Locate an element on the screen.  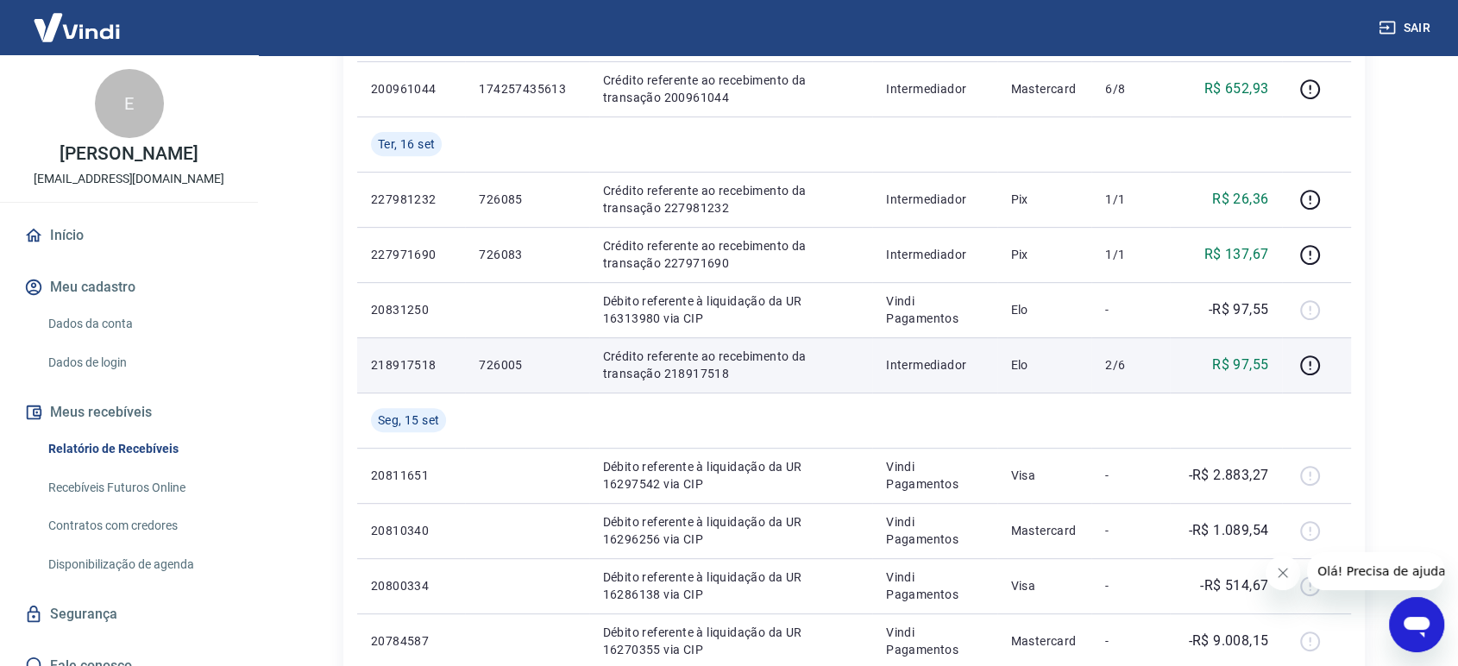
p: Débito referente à liquidação da UR 16297542 via CIP is located at coordinates (731, 475).